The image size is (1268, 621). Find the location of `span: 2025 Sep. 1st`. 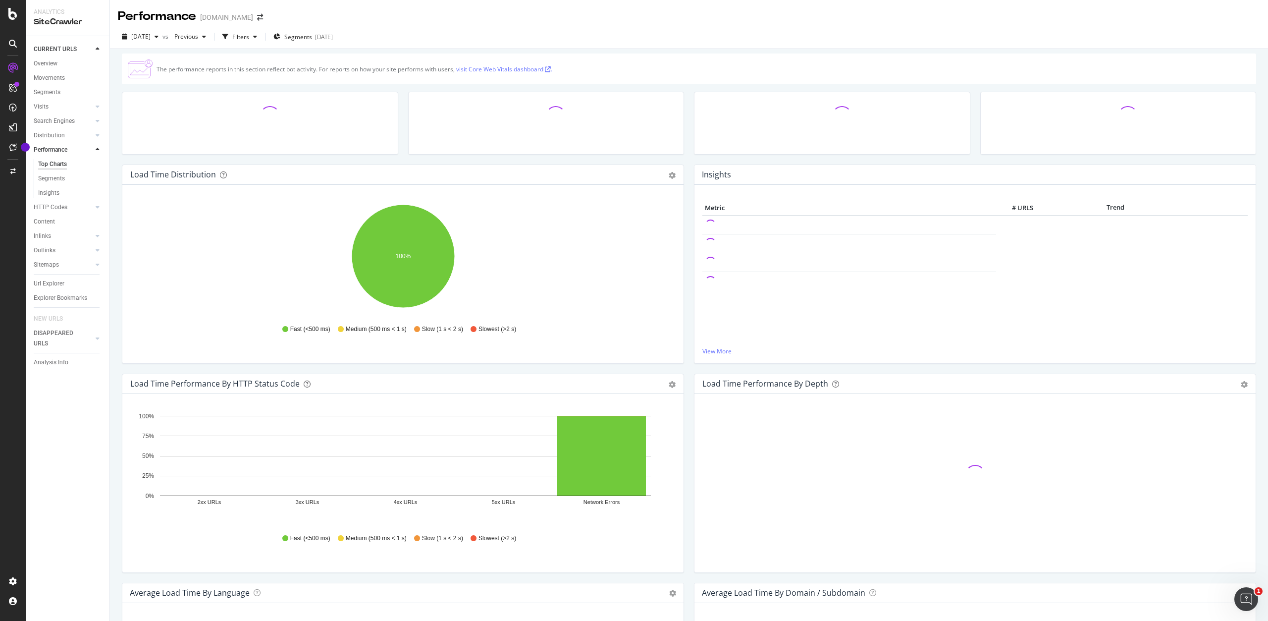

span: 2025 Sep. 1st is located at coordinates (141, 36).